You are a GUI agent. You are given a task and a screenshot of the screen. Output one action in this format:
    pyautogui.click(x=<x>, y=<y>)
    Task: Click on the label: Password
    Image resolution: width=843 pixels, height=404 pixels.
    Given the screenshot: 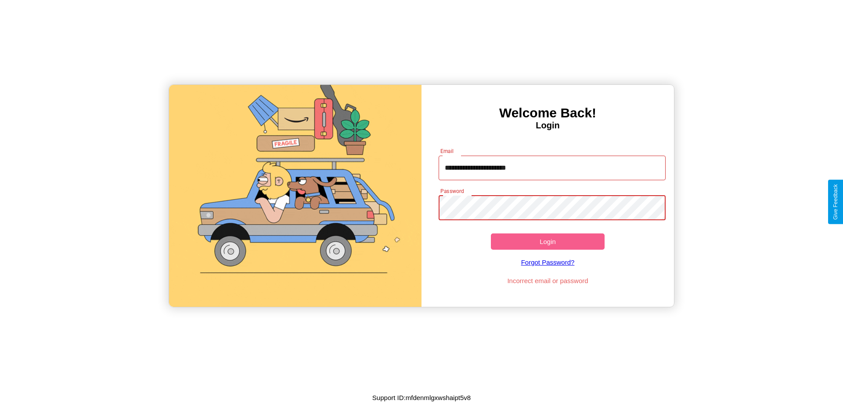 What is the action you would take?
    pyautogui.click(x=452, y=191)
    